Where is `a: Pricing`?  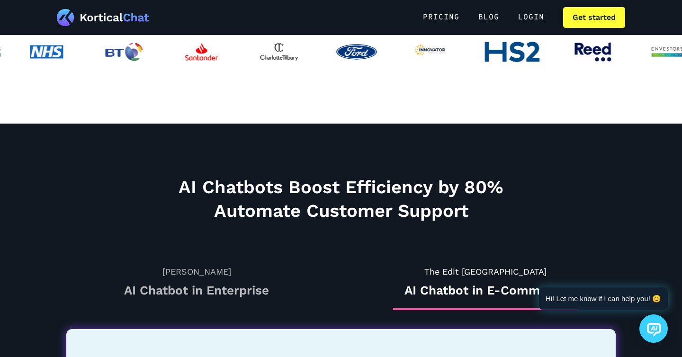 a: Pricing is located at coordinates (441, 18).